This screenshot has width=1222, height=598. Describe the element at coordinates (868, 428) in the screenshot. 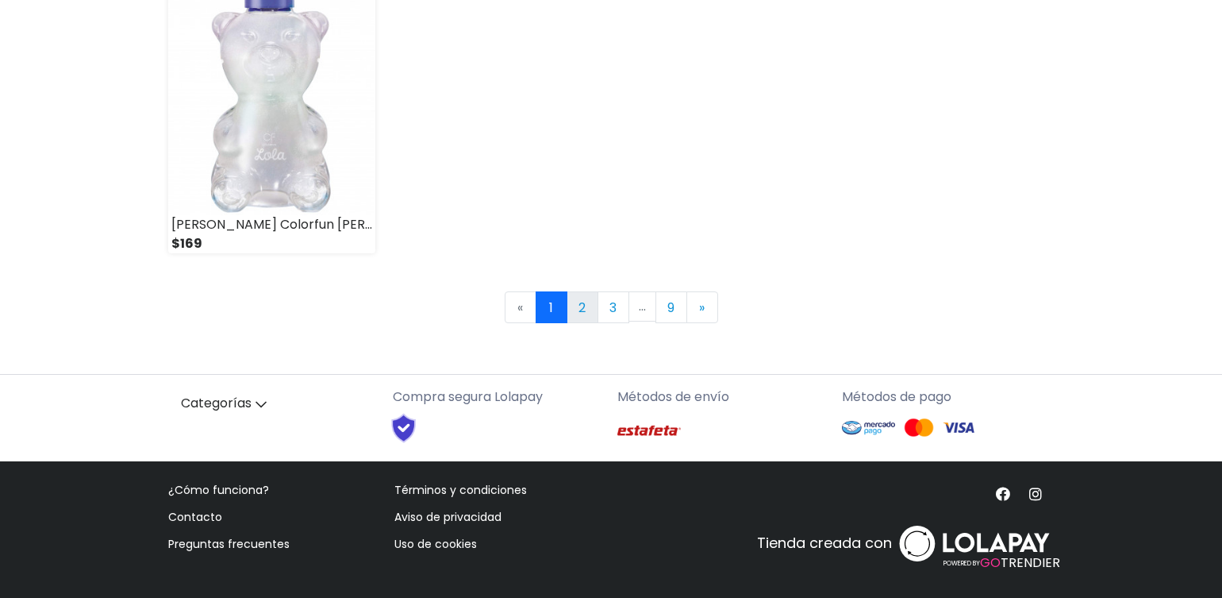

I see `img: Mercado Pago Logo` at that location.